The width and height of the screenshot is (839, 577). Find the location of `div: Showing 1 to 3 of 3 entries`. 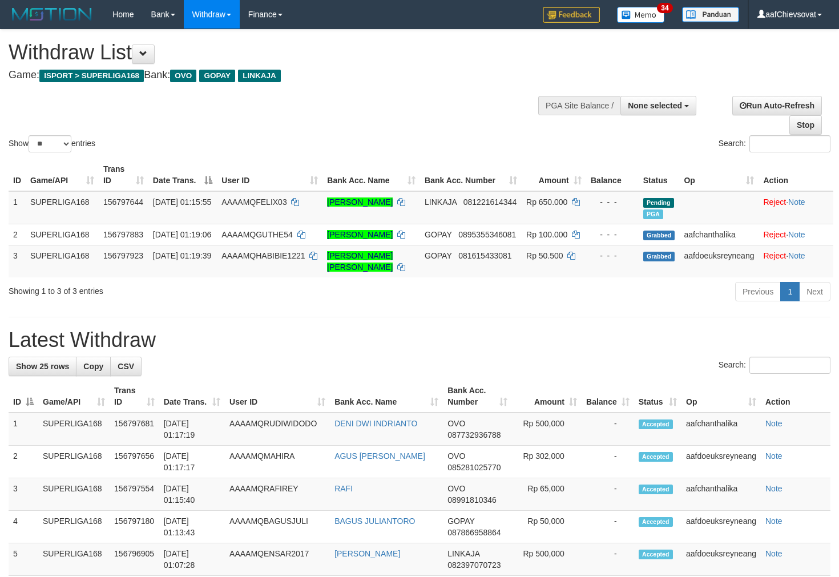

div: Showing 1 to 3 of 3 entries is located at coordinates (175, 289).